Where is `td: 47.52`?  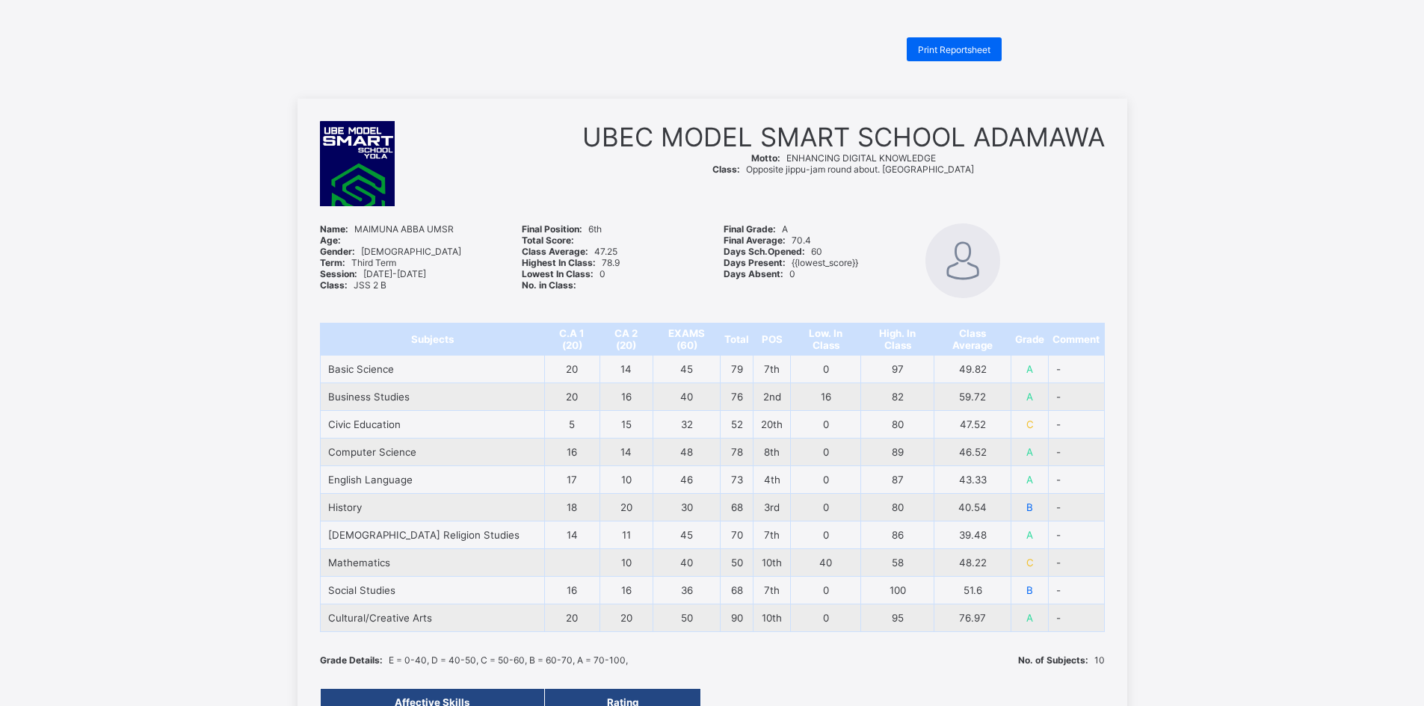
td: 47.52 is located at coordinates (972, 424).